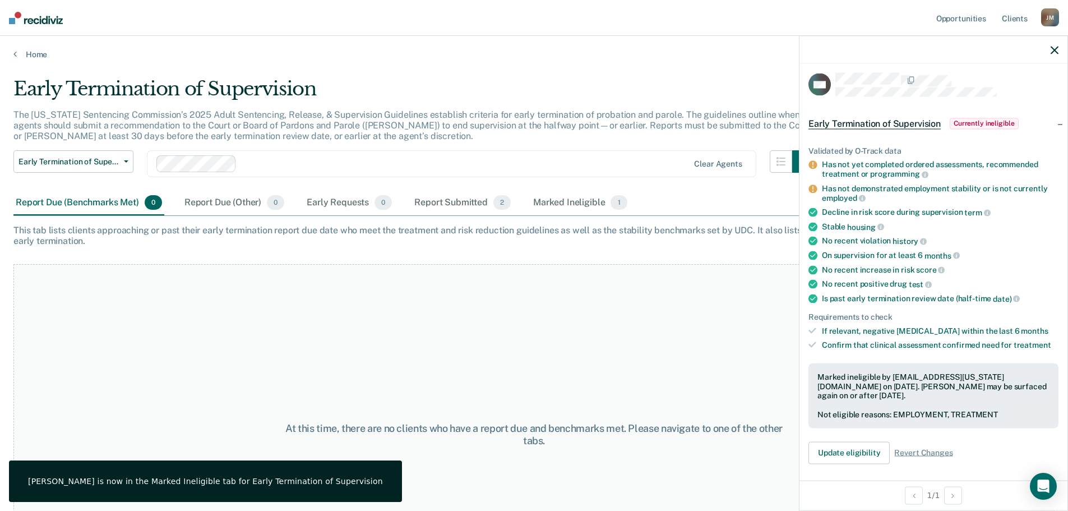 The width and height of the screenshot is (1068, 511). I want to click on div: Decline in risk score during supervision, so click(940, 212).